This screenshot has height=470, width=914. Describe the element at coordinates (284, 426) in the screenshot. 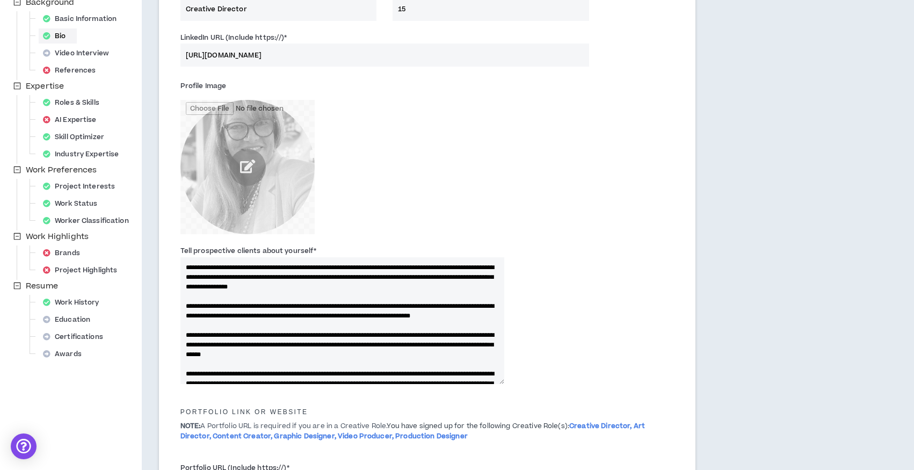

I see `span: A Portfolio URL is required if you are in a Creative Role.` at that location.